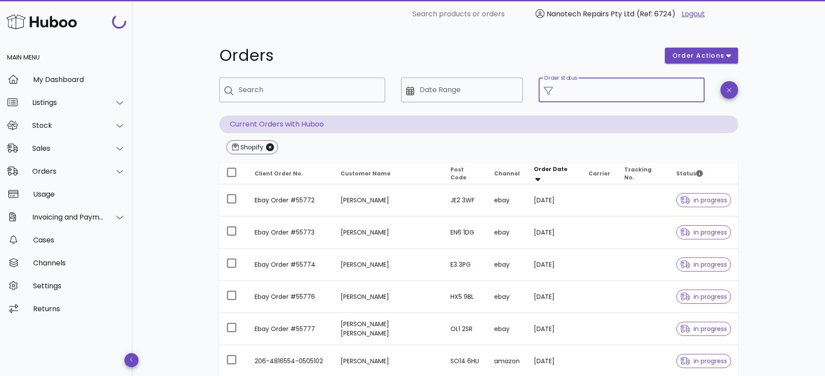 This screenshot has width=825, height=376. What do you see at coordinates (290, 200) in the screenshot?
I see `td: Ebay Order #55772` at bounding box center [290, 200].